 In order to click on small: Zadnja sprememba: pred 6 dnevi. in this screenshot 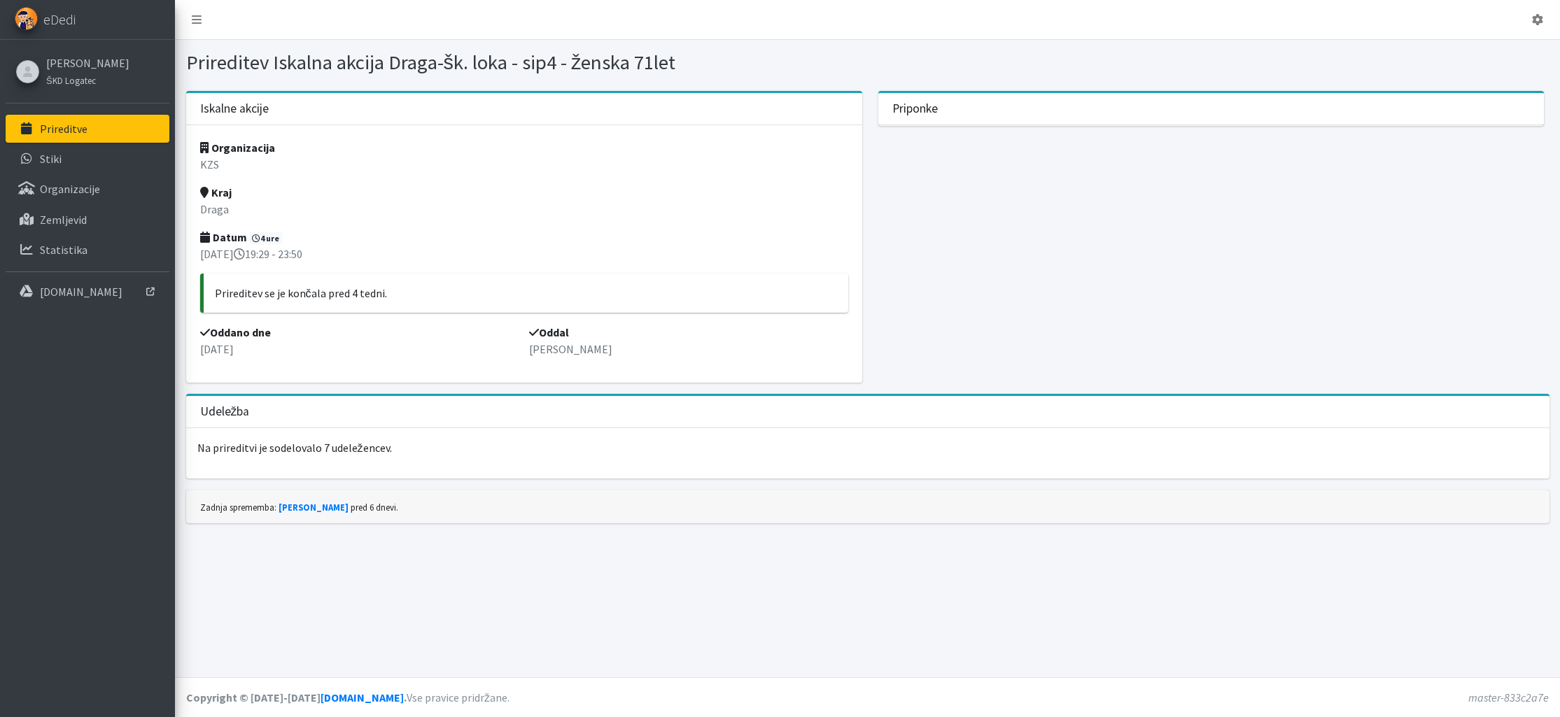, I will do `click(299, 507)`.